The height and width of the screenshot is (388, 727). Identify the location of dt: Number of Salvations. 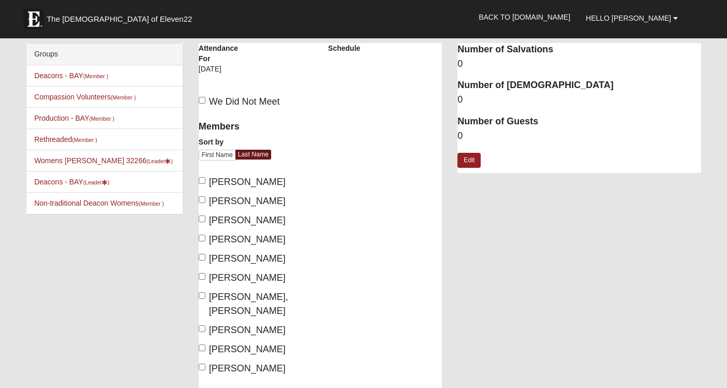
(579, 50).